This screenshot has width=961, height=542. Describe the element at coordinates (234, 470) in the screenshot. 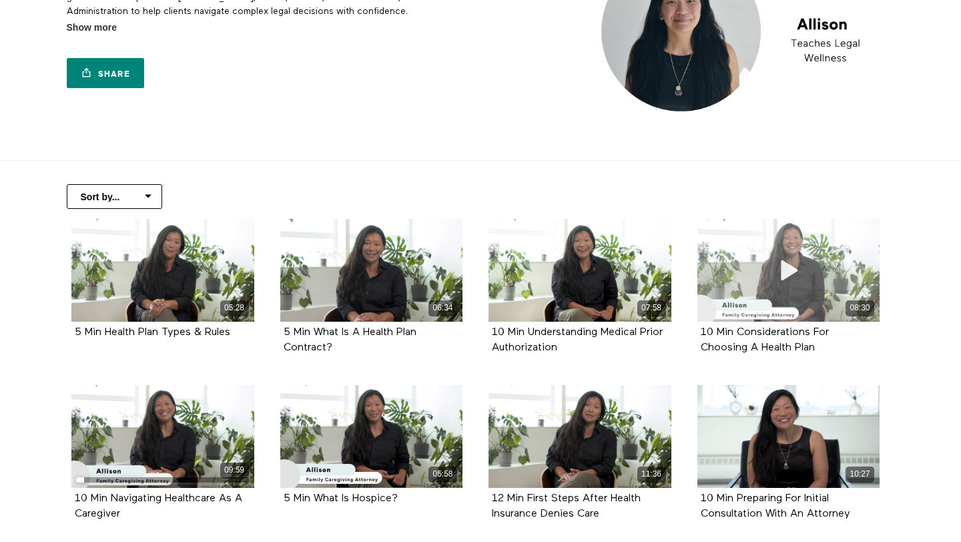

I see `div: 09:59` at that location.